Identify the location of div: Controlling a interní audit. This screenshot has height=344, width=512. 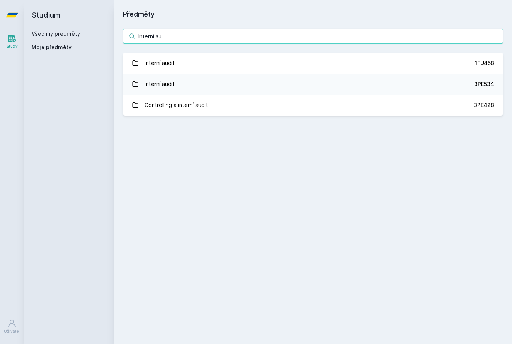
(176, 105).